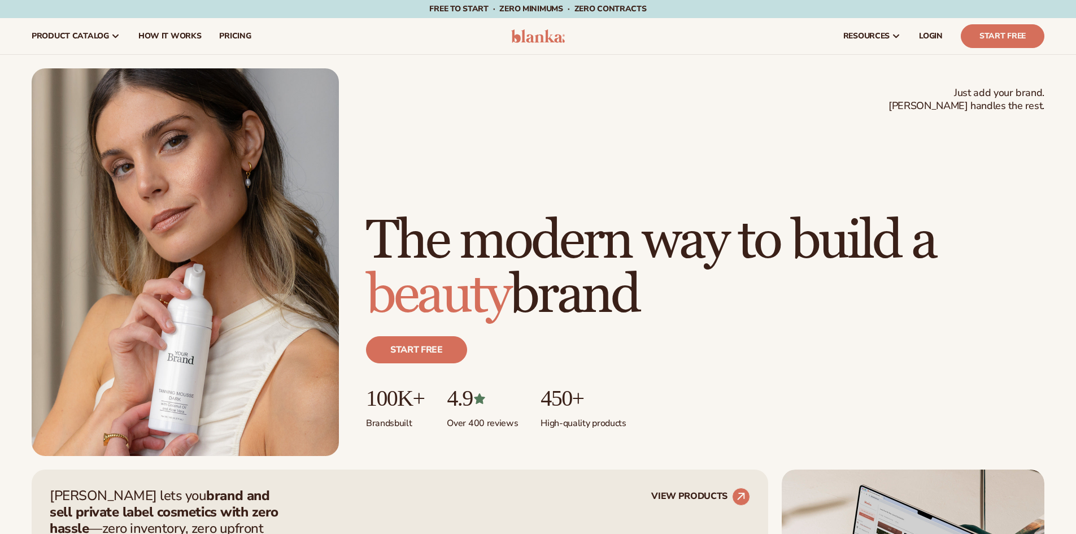 The width and height of the screenshot is (1076, 534). Describe the element at coordinates (416, 350) in the screenshot. I see `a: Start free` at that location.